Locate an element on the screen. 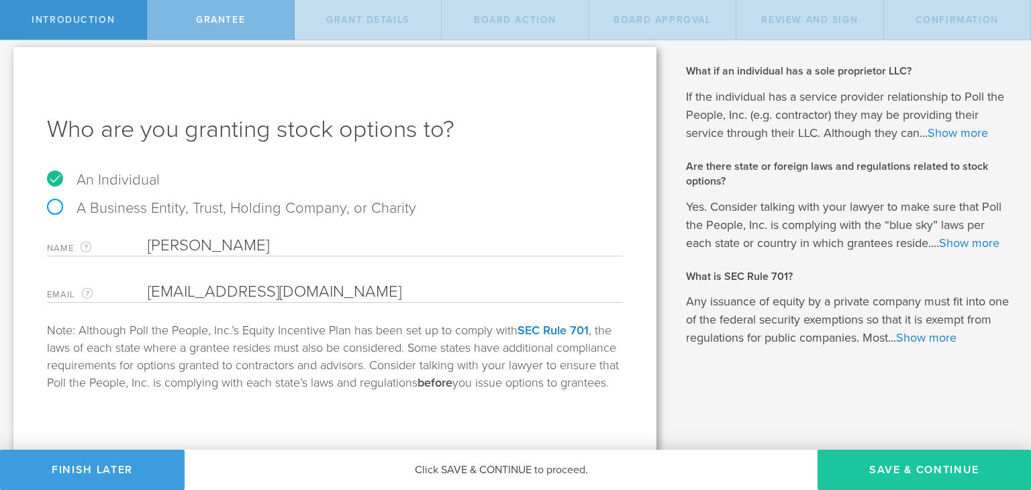 This screenshot has height=490, width=1031. h2: What is SEC Rule 701? is located at coordinates (849, 277).